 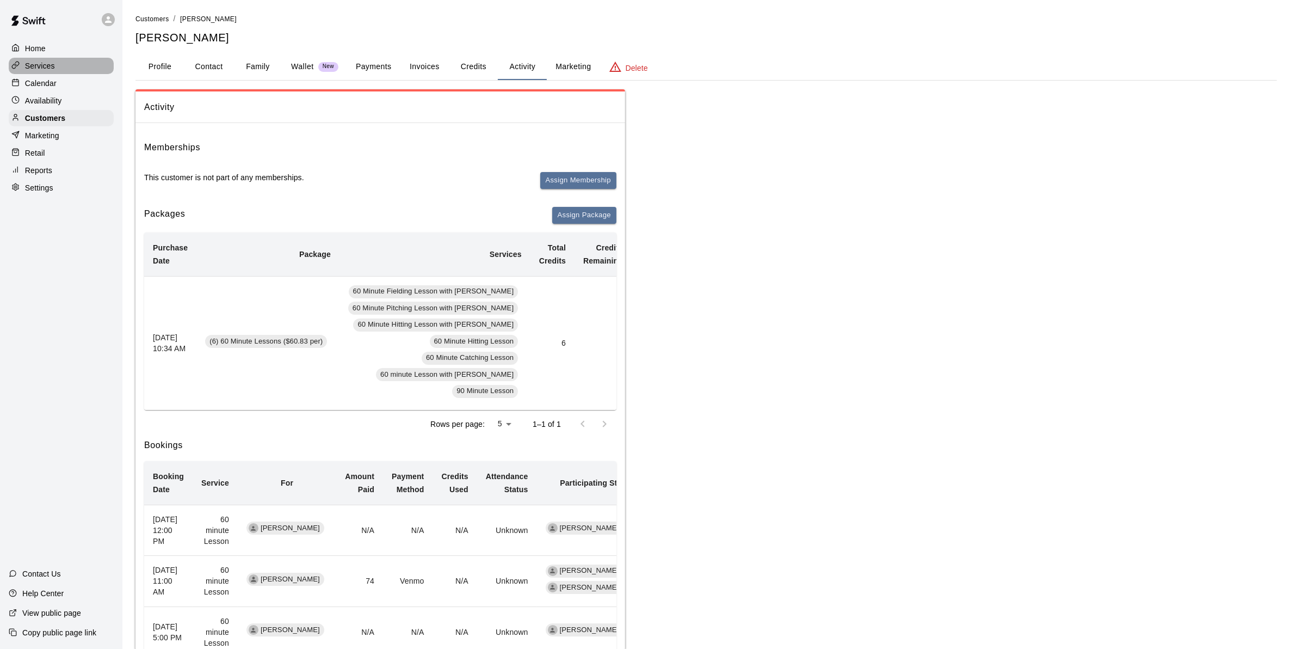 I want to click on div: Retail, so click(x=61, y=153).